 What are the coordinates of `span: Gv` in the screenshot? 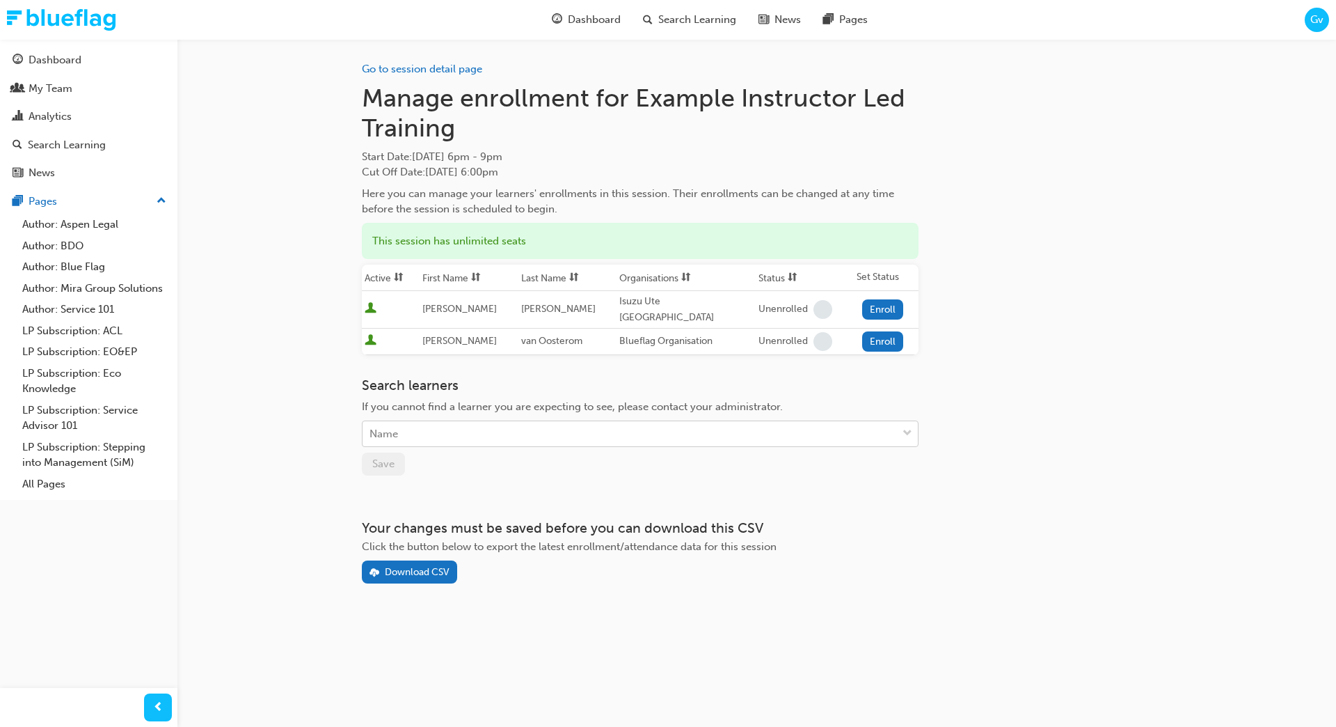 It's located at (1317, 19).